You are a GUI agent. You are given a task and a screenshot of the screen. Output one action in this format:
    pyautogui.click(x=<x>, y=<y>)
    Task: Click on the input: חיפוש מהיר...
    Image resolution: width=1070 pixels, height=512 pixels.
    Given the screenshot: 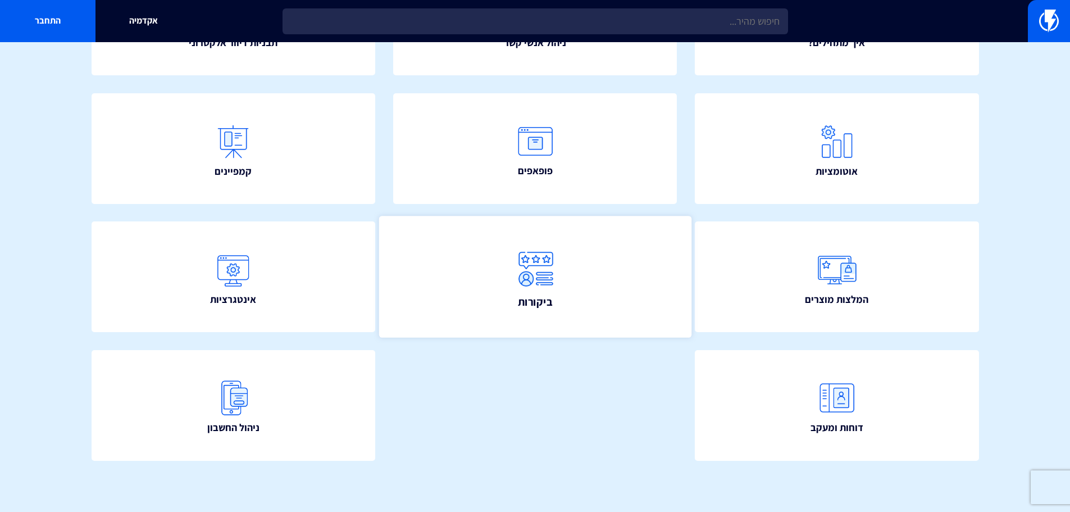 What is the action you would take?
    pyautogui.click(x=535, y=21)
    